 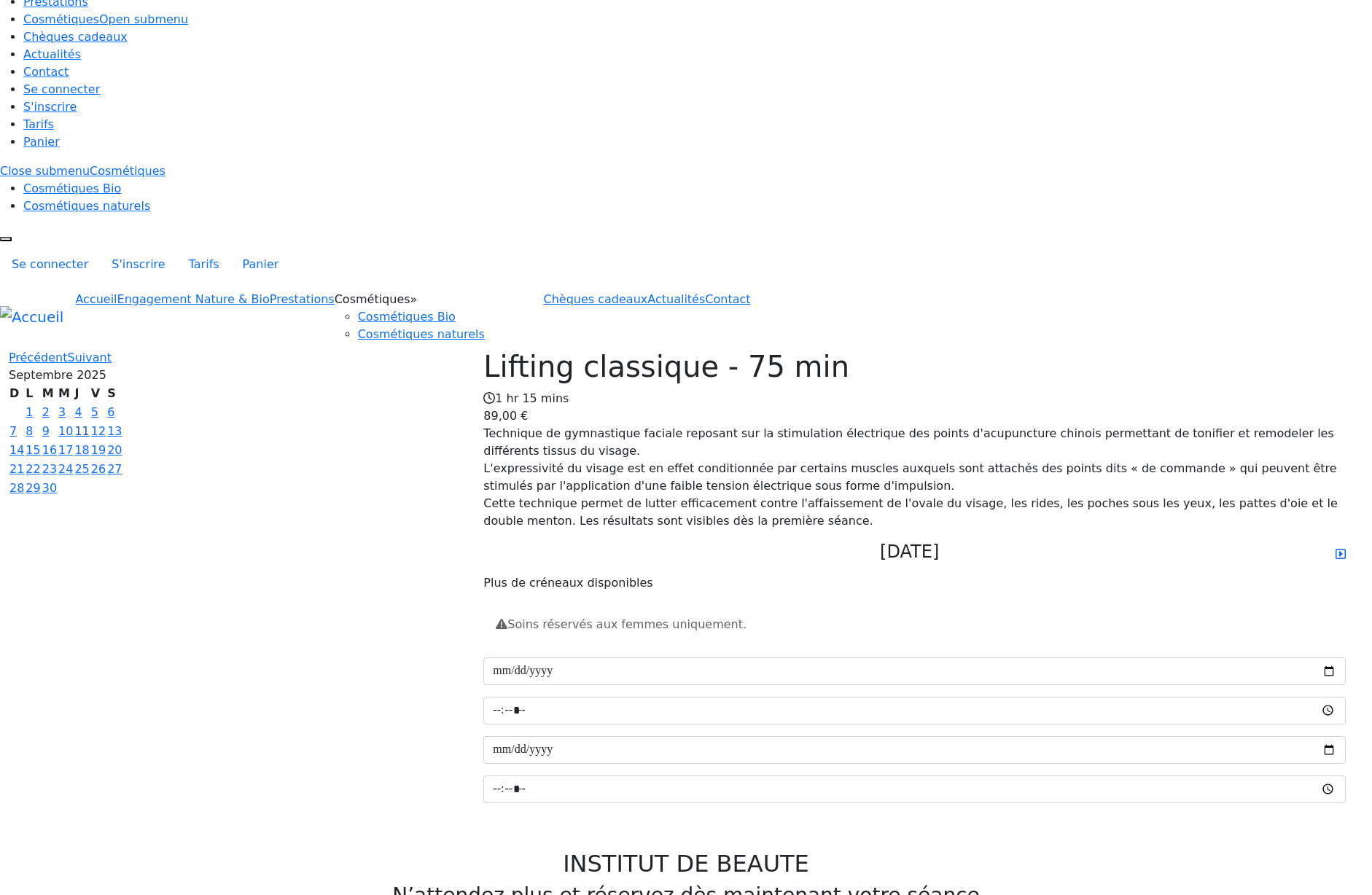 I want to click on h2: INSTITUT DE BEAUTE, so click(x=686, y=864).